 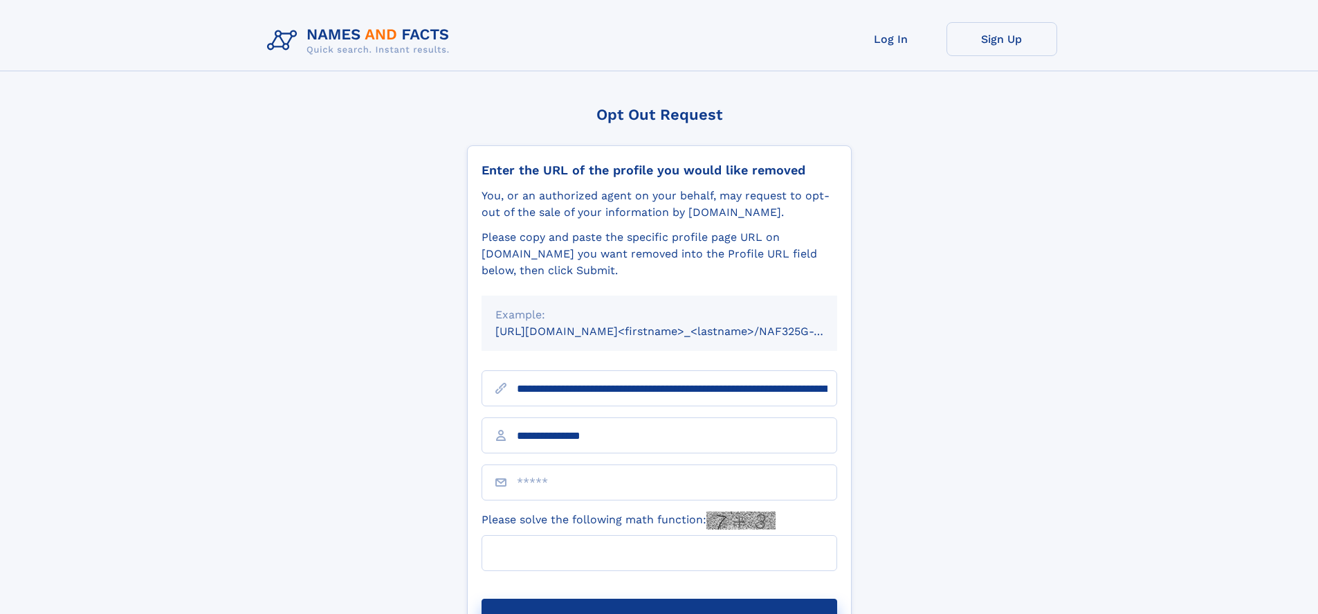 I want to click on div: Example:, so click(x=659, y=315).